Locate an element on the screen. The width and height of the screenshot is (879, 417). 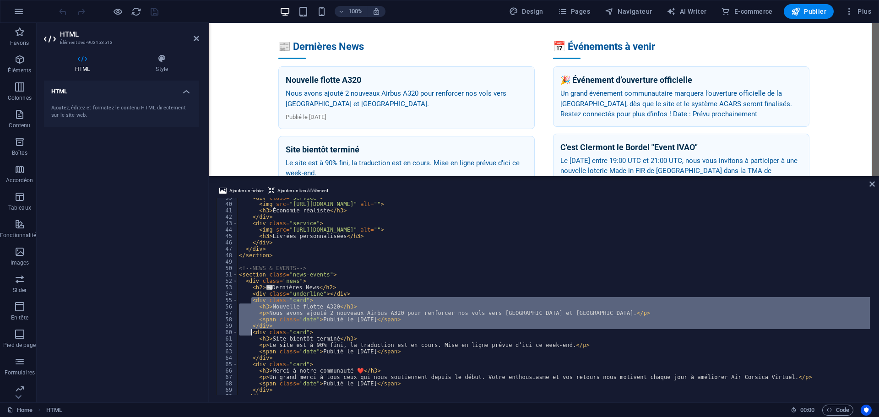
button: Ajouter un fichier is located at coordinates (241, 191).